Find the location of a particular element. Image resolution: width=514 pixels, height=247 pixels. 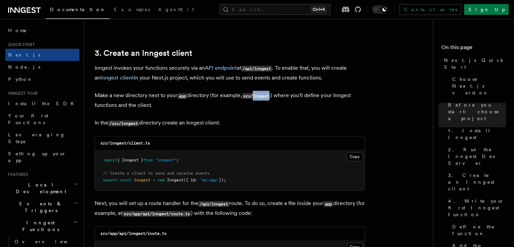

span: Features is located at coordinates (17, 174).